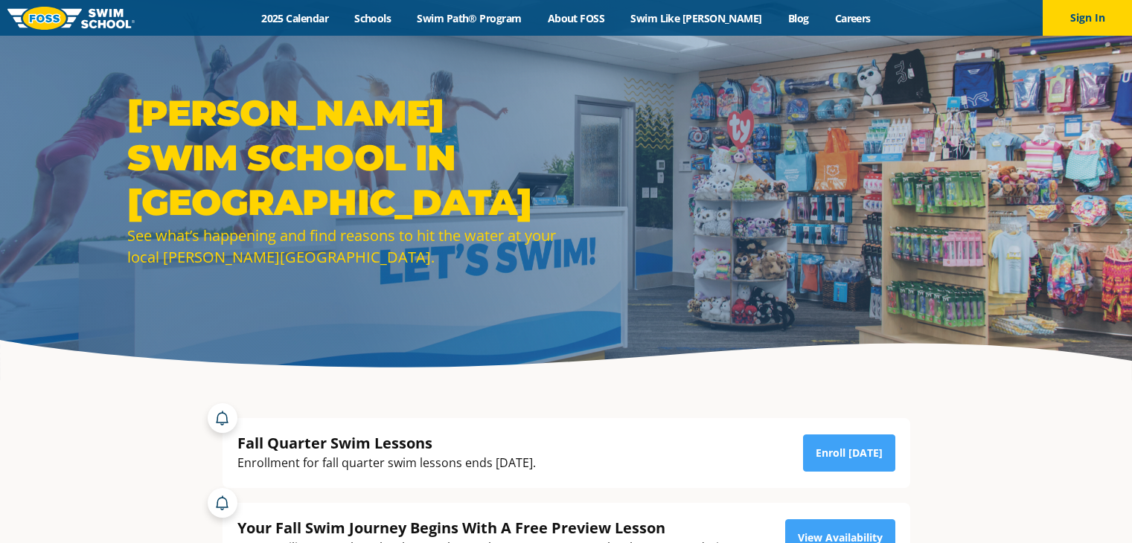 The width and height of the screenshot is (1132, 543). Describe the element at coordinates (295, 18) in the screenshot. I see `a: 2025 Calendar` at that location.